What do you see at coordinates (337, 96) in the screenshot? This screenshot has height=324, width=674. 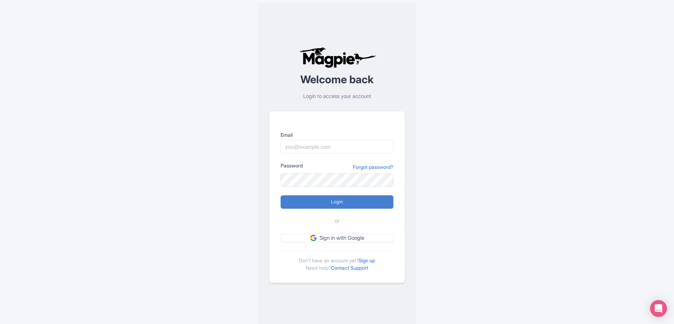 I see `p: Login to access your account` at bounding box center [337, 96].